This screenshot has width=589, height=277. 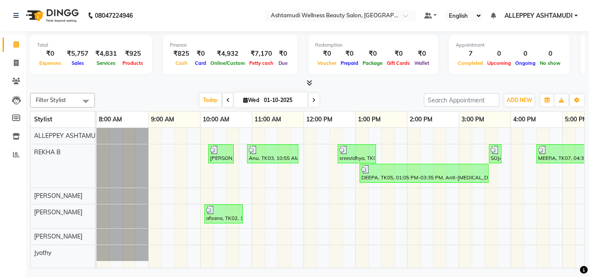 What do you see at coordinates (78, 53) in the screenshot?
I see `div: ₹5,757` at bounding box center [78, 53].